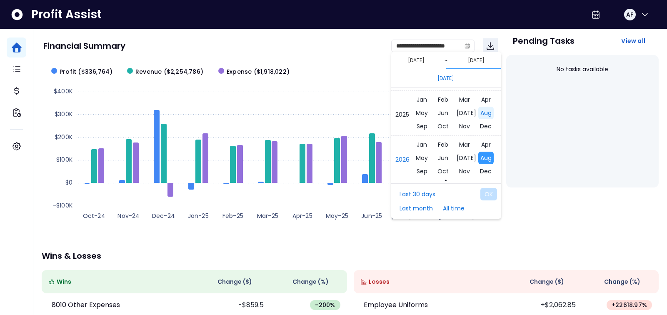 The height and width of the screenshot is (315, 667). Describe the element at coordinates (468, 46) in the screenshot. I see `svg: calendar` at that location.